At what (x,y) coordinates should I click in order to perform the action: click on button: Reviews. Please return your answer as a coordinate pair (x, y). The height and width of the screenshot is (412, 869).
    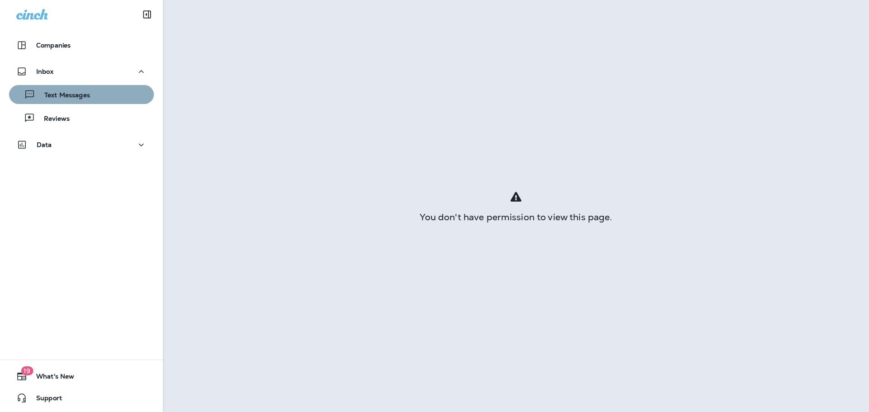
    Looking at the image, I should click on (81, 118).